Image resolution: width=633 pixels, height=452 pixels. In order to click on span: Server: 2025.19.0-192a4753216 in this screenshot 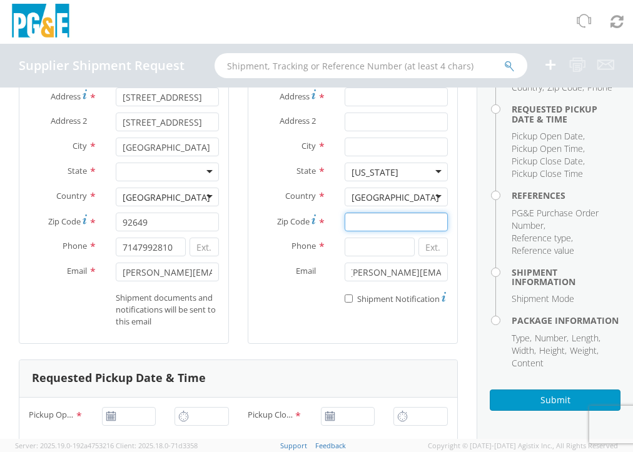, I will do `click(64, 445)`.